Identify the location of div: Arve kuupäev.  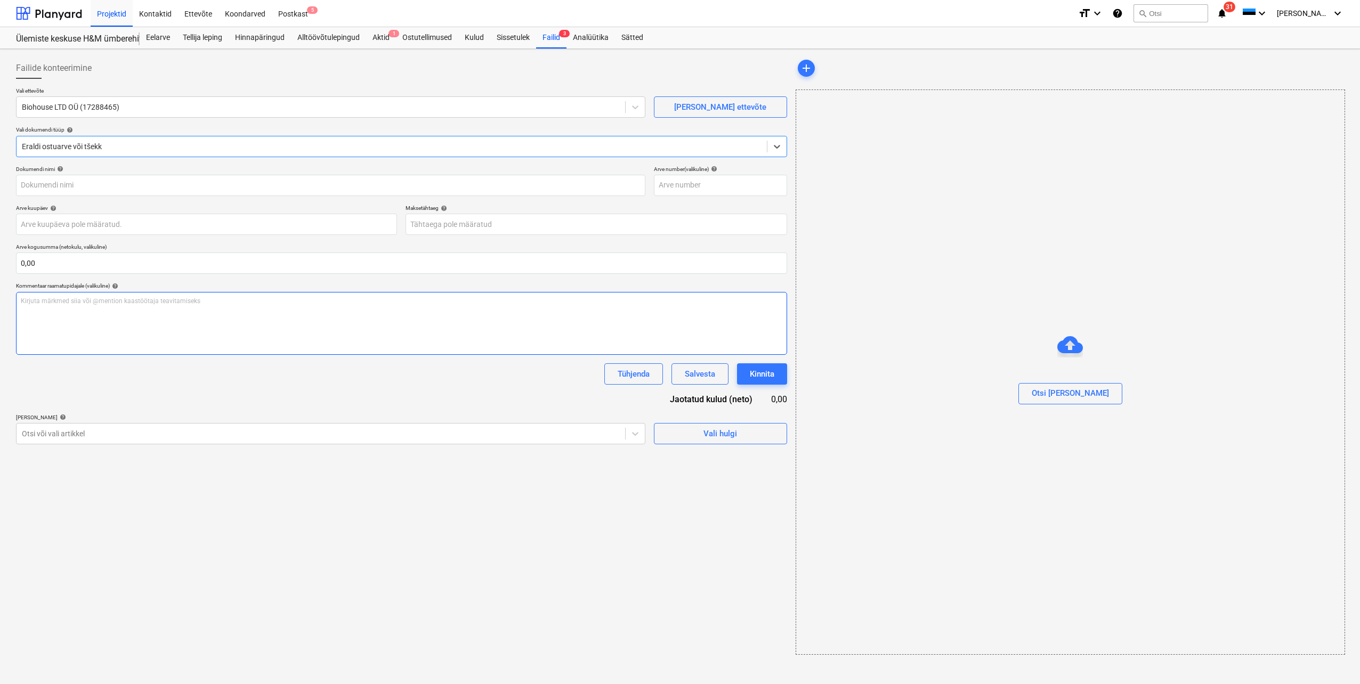
(206, 208).